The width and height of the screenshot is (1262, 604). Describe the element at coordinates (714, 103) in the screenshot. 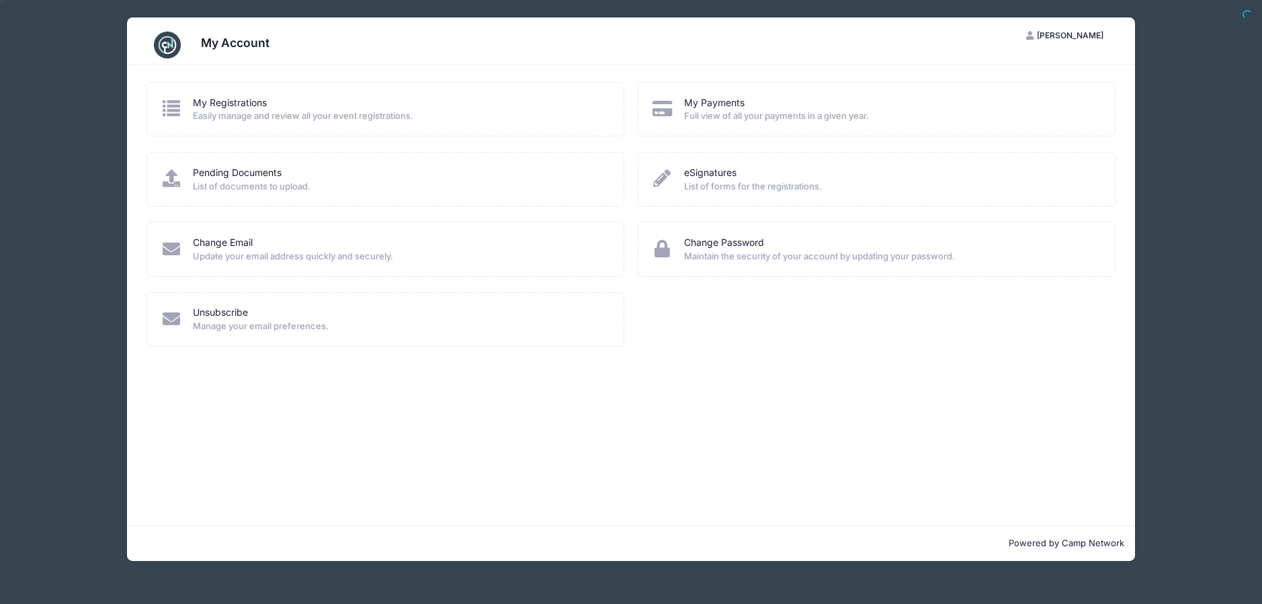

I see `a: My Payments` at that location.